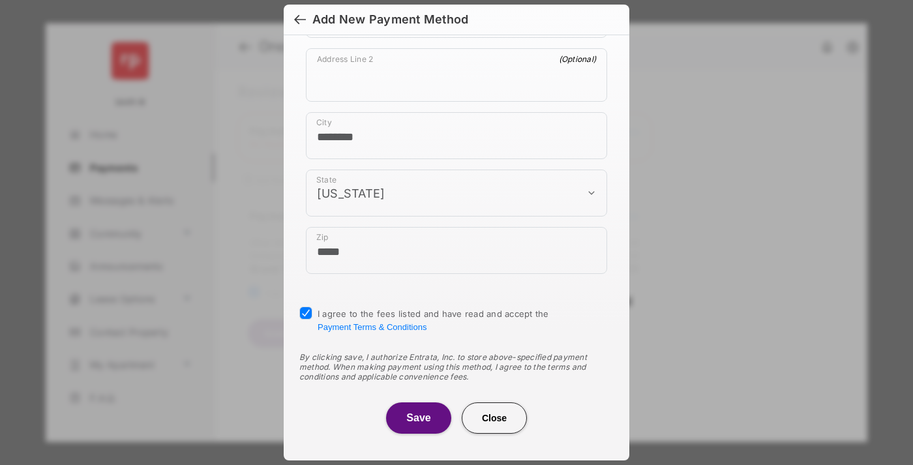 This screenshot has height=465, width=913. What do you see at coordinates (494, 418) in the screenshot?
I see `button: Close` at bounding box center [494, 418].